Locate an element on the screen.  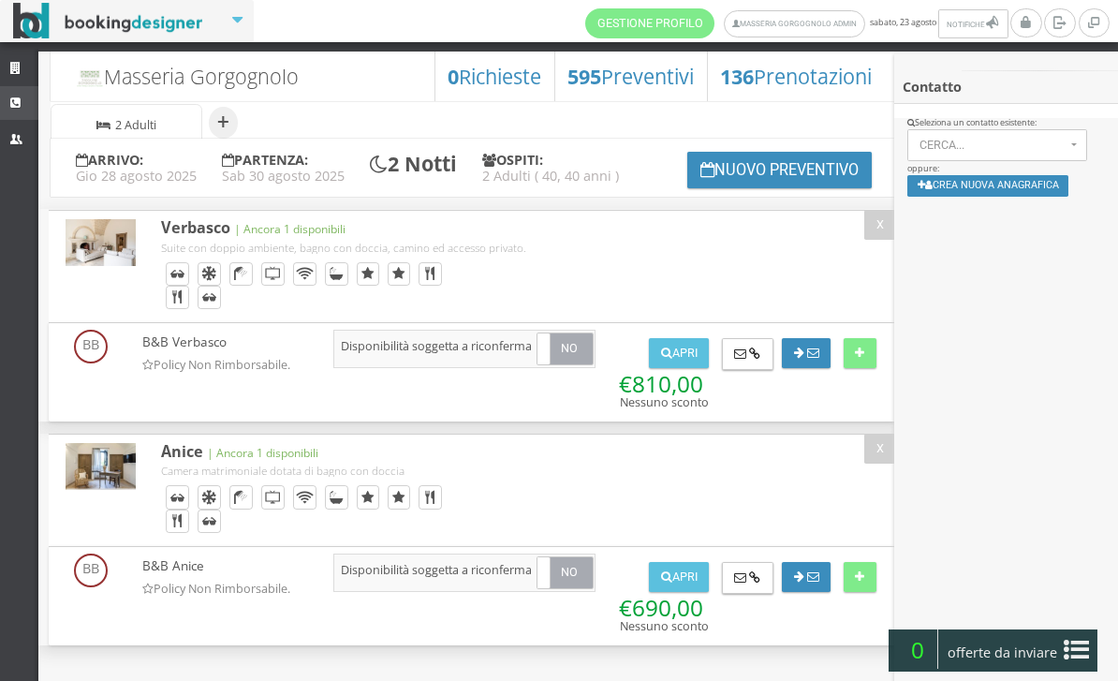
div: Seleziona un contatto esistente: is located at coordinates (1007, 123).